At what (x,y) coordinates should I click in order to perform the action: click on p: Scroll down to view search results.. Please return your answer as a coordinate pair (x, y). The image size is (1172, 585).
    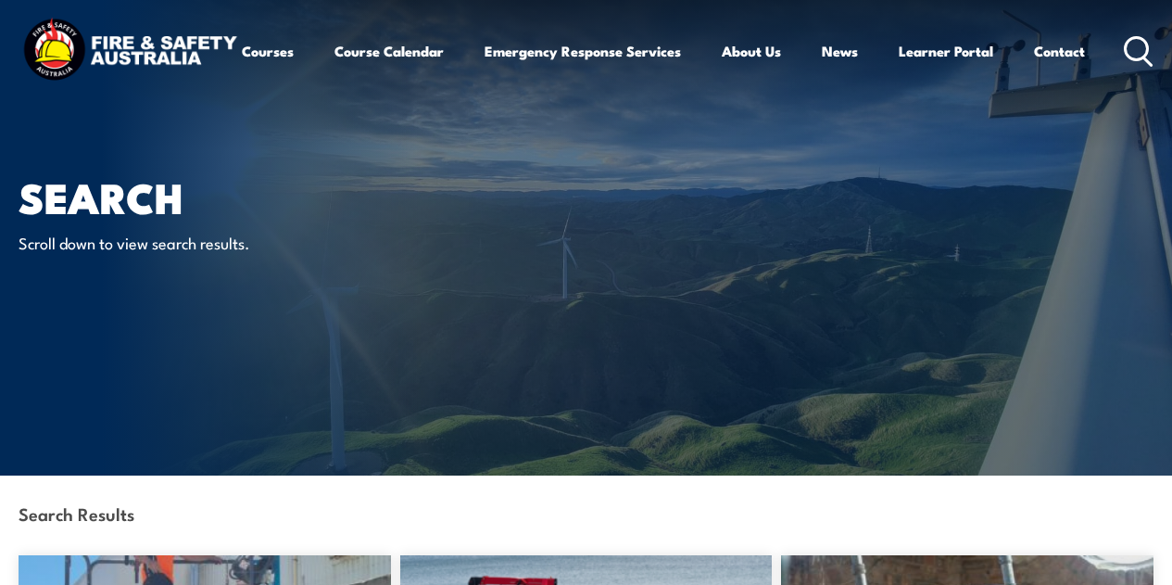
    Looking at the image, I should click on (187, 242).